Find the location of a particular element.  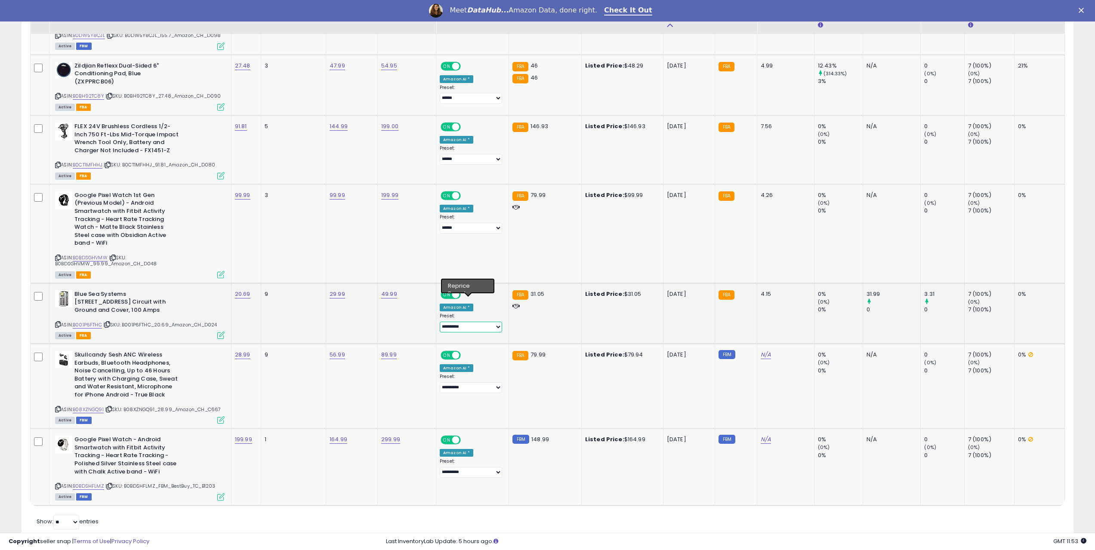

div: 7.56 is located at coordinates (784, 126).